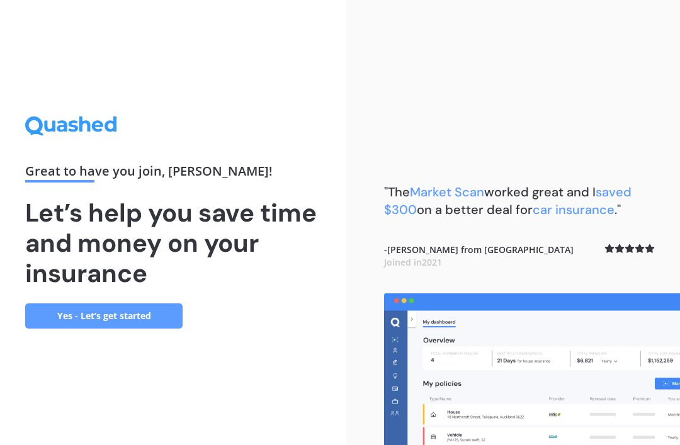 The width and height of the screenshot is (680, 445). I want to click on a: Yes - Let’s get started, so click(104, 316).